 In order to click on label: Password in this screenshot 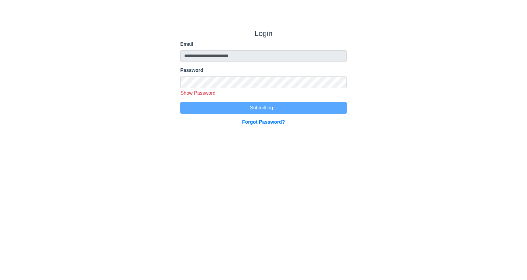, I will do `click(263, 70)`.